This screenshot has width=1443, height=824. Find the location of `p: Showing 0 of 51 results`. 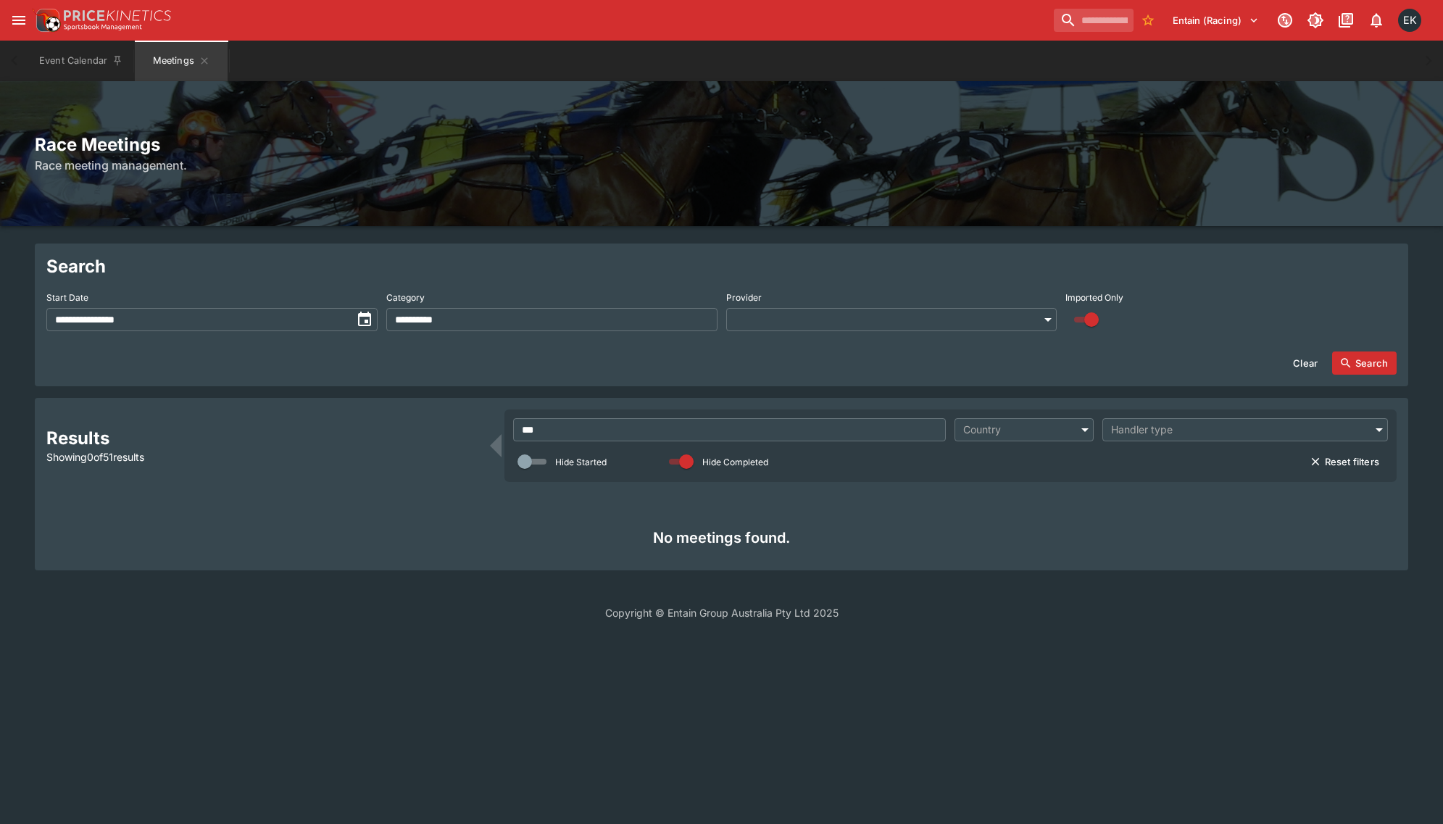

p: Showing 0 of 51 results is located at coordinates (264, 457).